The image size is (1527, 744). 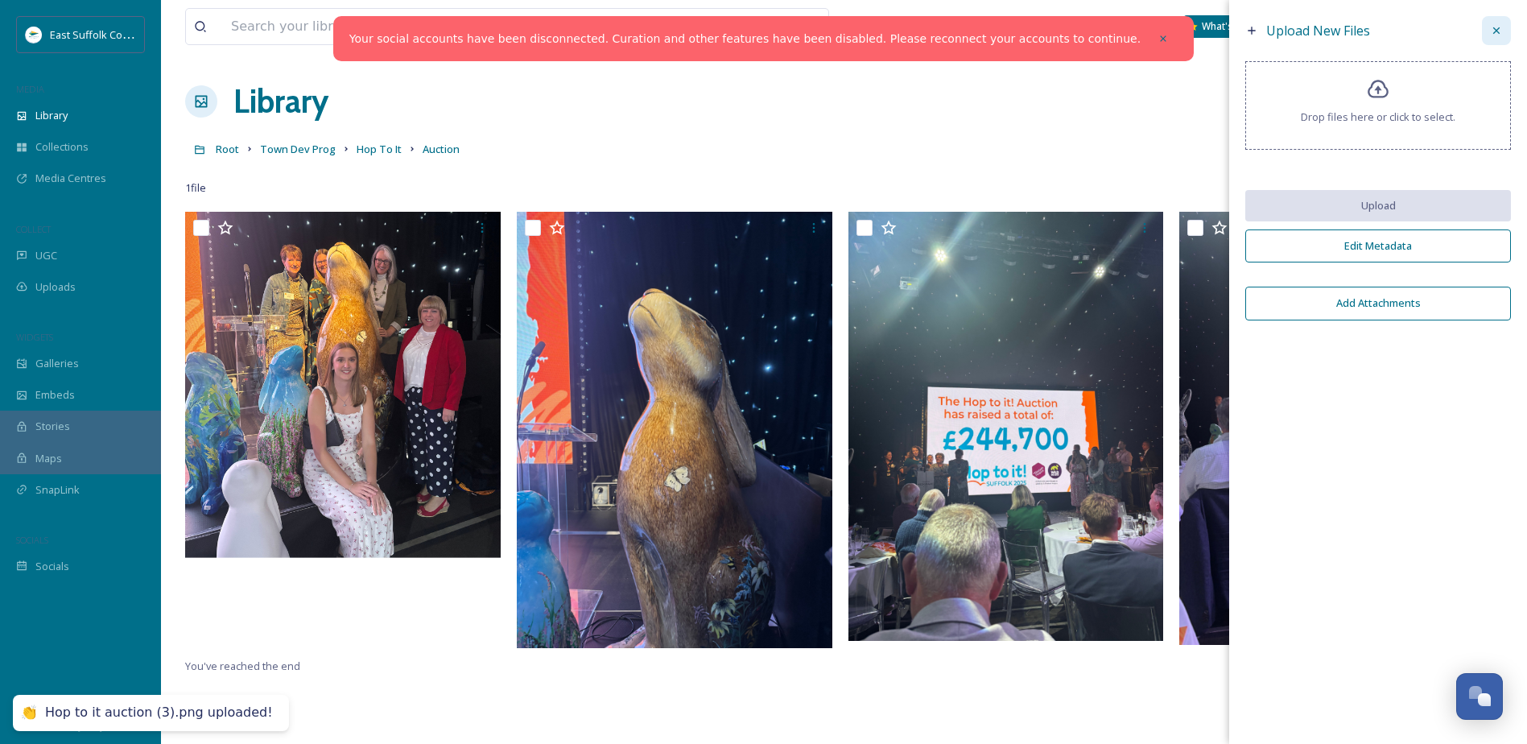 I want to click on h1: Library, so click(x=281, y=101).